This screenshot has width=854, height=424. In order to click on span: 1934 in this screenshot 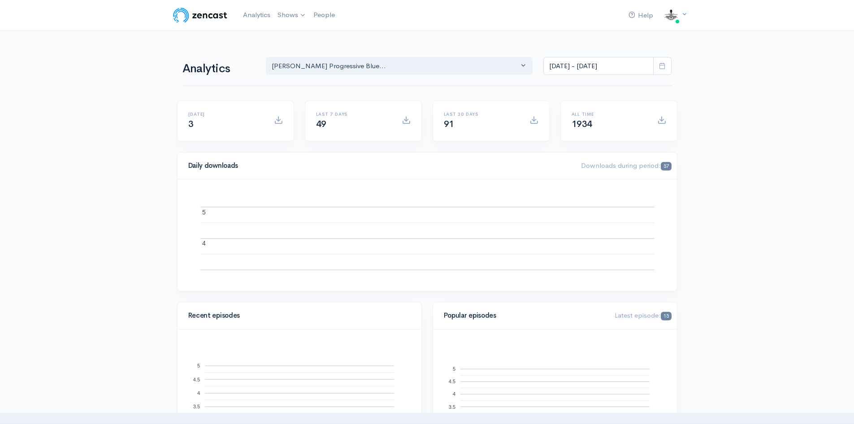, I will do `click(582, 124)`.